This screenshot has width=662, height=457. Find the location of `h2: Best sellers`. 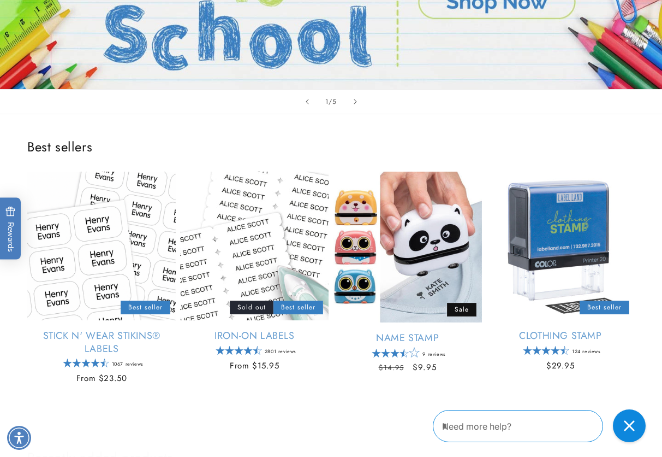

h2: Best sellers is located at coordinates (331, 146).